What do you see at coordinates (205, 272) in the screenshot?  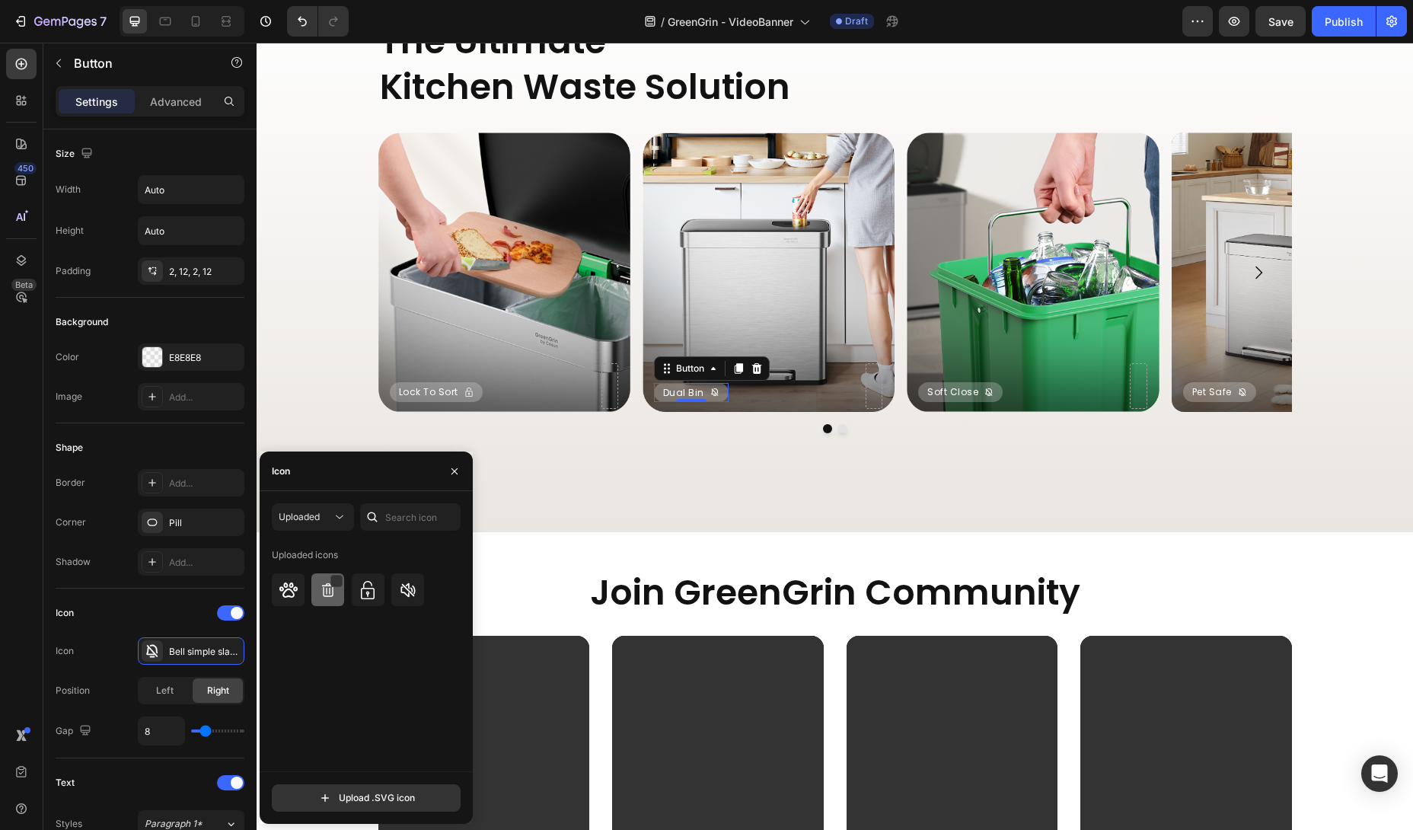 I see `div: 2, 12, 2, 12` at bounding box center [205, 272].